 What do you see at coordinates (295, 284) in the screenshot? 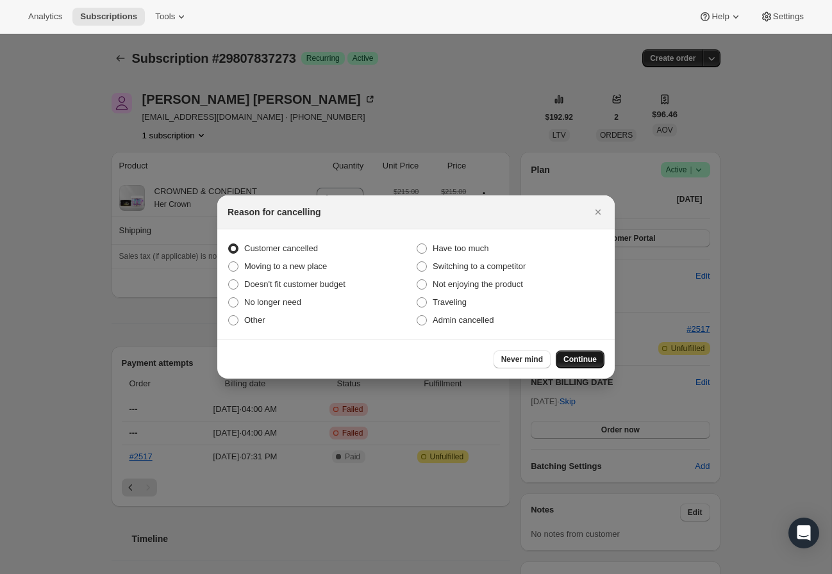
I see `span: Doesn't fit customer budget` at bounding box center [295, 284].